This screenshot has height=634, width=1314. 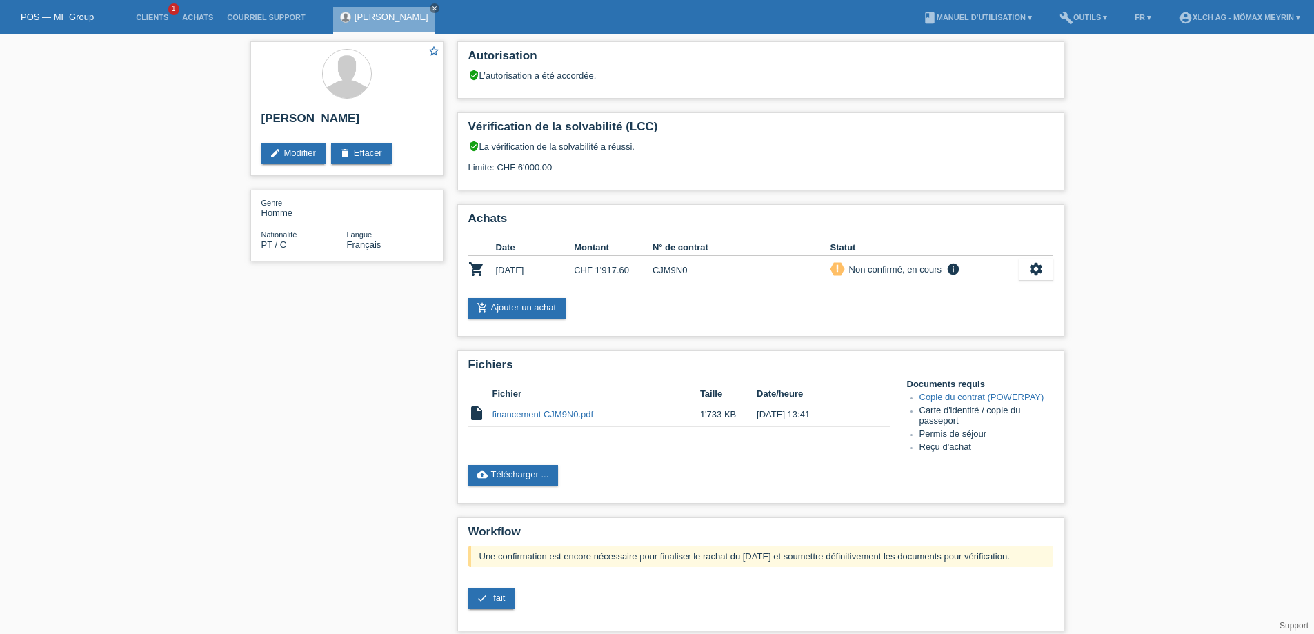 I want to click on a: deleteEffacer, so click(x=361, y=154).